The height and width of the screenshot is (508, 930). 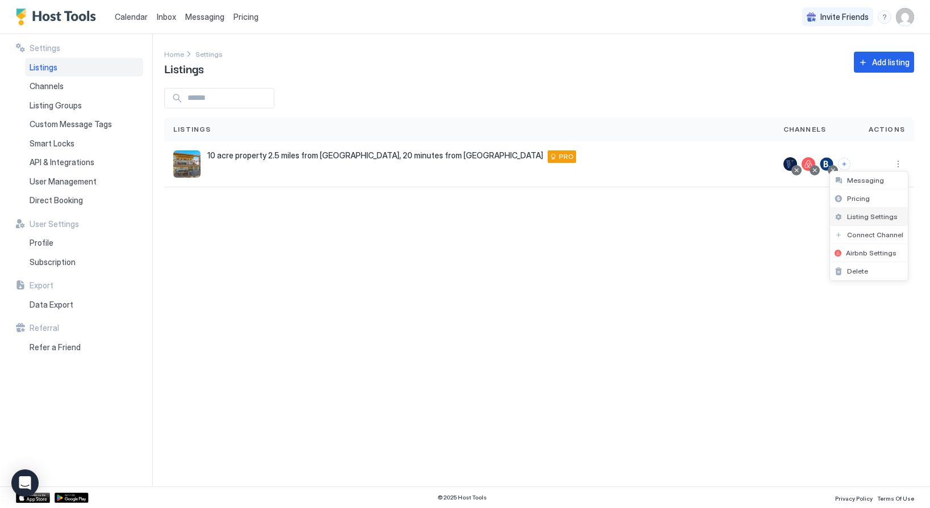 What do you see at coordinates (872, 216) in the screenshot?
I see `span: Listing Settings` at bounding box center [872, 216].